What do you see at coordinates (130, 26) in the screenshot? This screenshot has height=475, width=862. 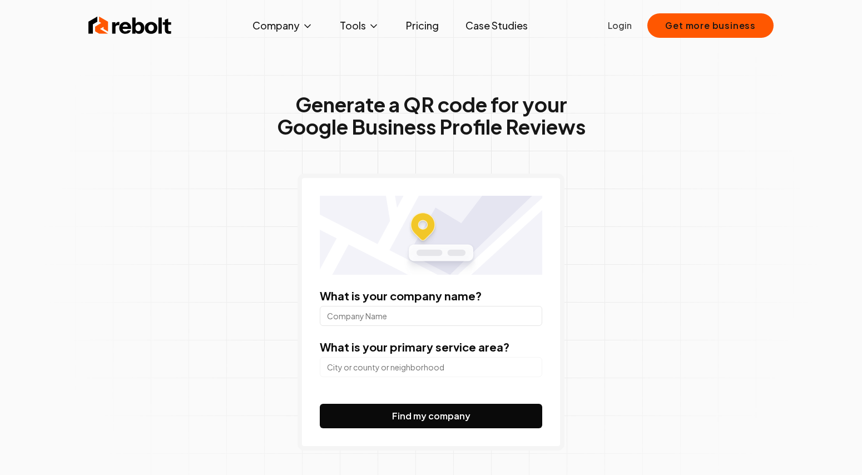 I see `img: Rebolt Logo` at bounding box center [130, 26].